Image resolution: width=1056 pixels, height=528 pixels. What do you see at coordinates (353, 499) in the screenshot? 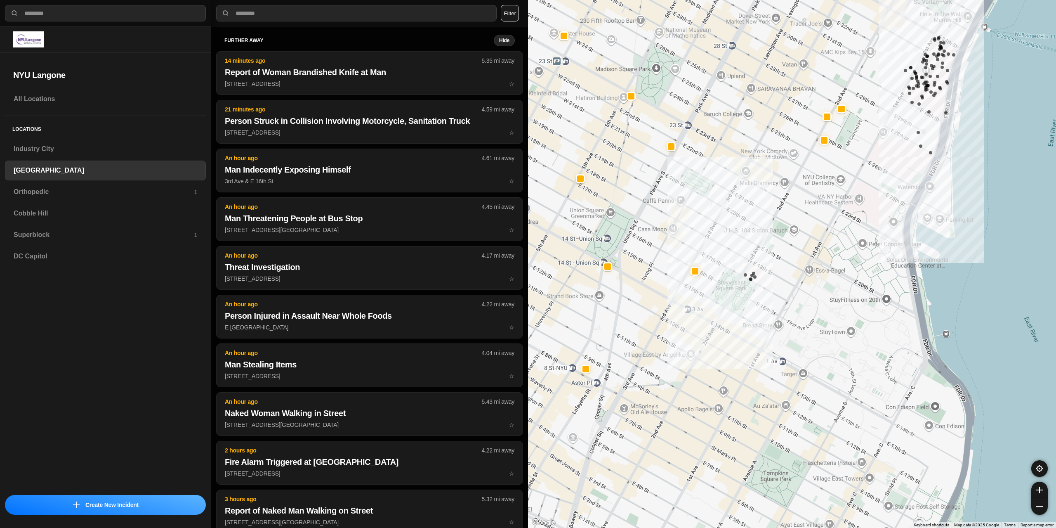
I see `p: 3 hours ago` at bounding box center [353, 499].